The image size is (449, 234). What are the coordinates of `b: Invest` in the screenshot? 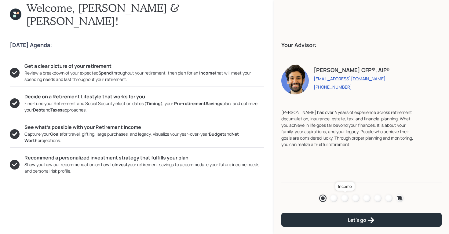 It's located at (121, 164).